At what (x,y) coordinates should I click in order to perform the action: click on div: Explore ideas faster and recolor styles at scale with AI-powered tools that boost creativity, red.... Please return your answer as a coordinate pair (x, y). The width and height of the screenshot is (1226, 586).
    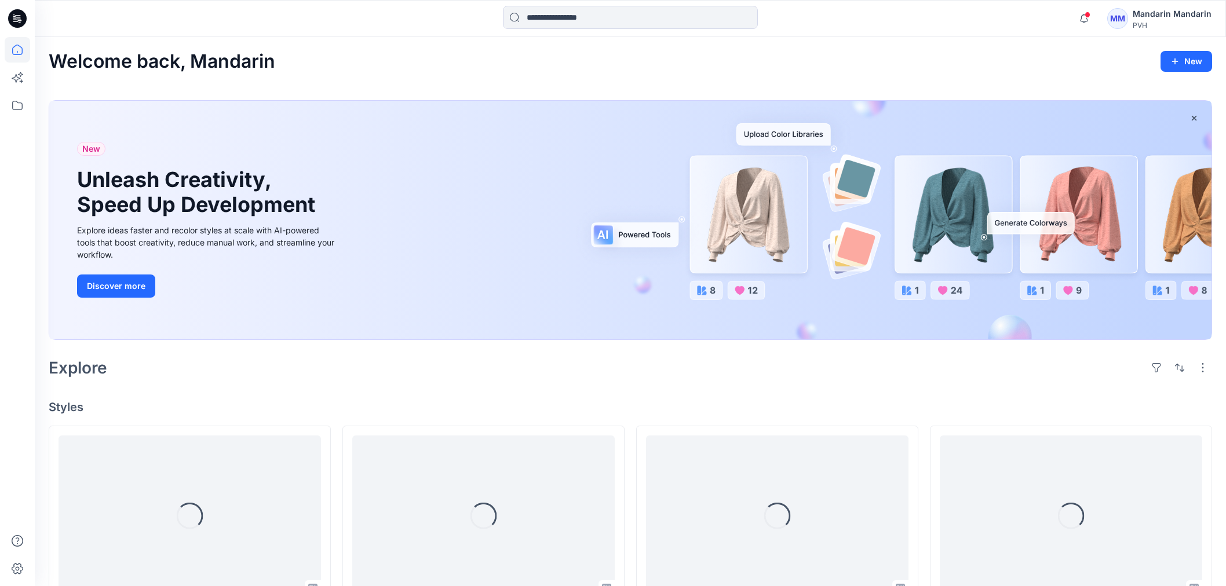
    Looking at the image, I should click on (207, 242).